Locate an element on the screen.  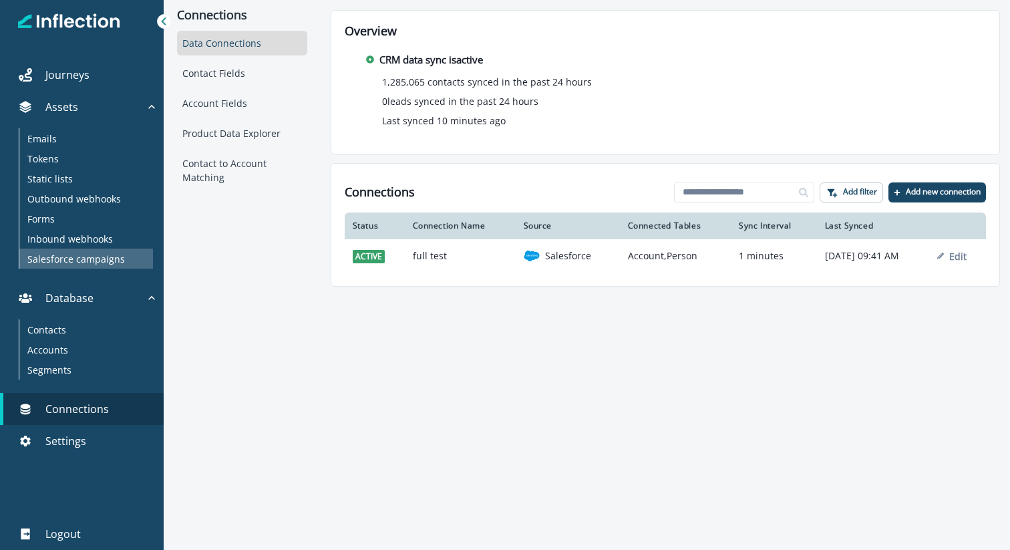
p: Settings is located at coordinates (65, 441).